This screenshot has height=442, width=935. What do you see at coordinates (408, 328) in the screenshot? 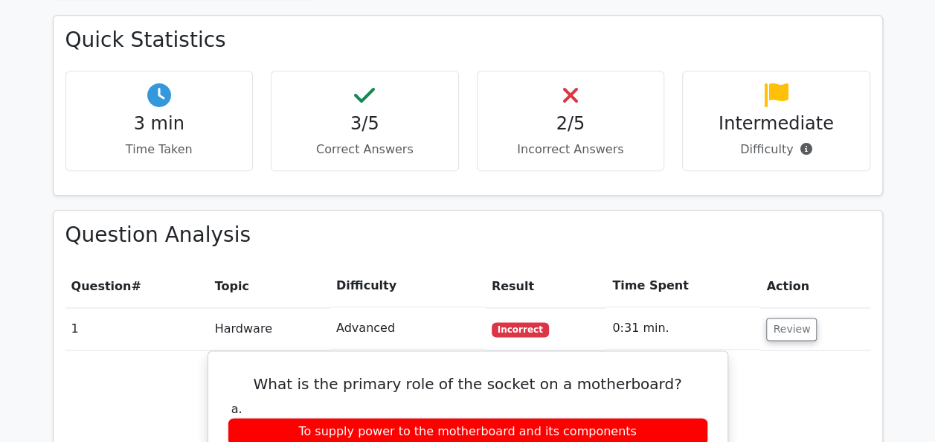
I see `td: Advanced` at bounding box center [408, 328].